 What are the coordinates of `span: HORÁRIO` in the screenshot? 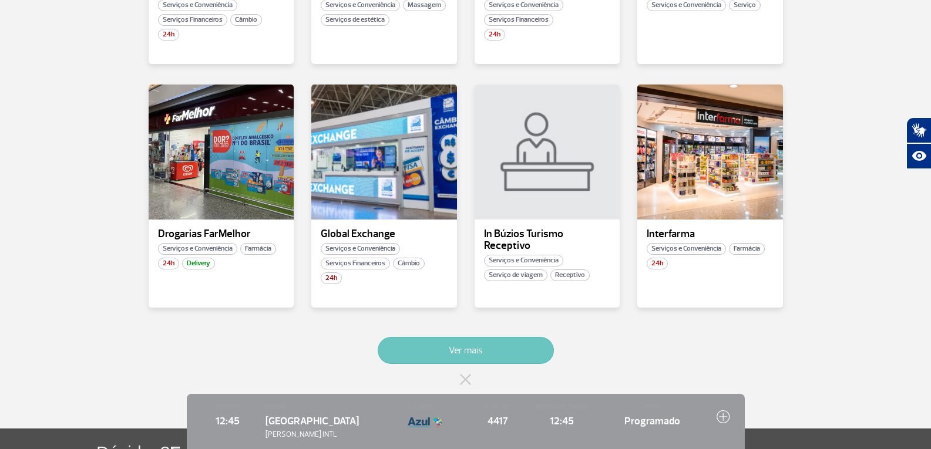 It's located at (227, 407).